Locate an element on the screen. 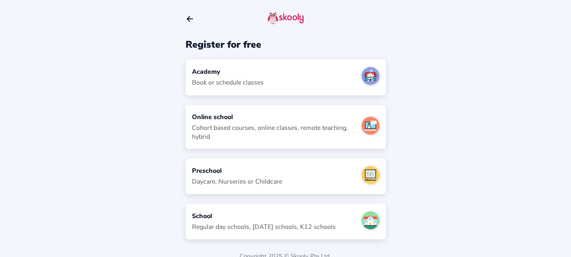  div: Cohort based courses, online classes, remote teaching, hybrid is located at coordinates (273, 132).